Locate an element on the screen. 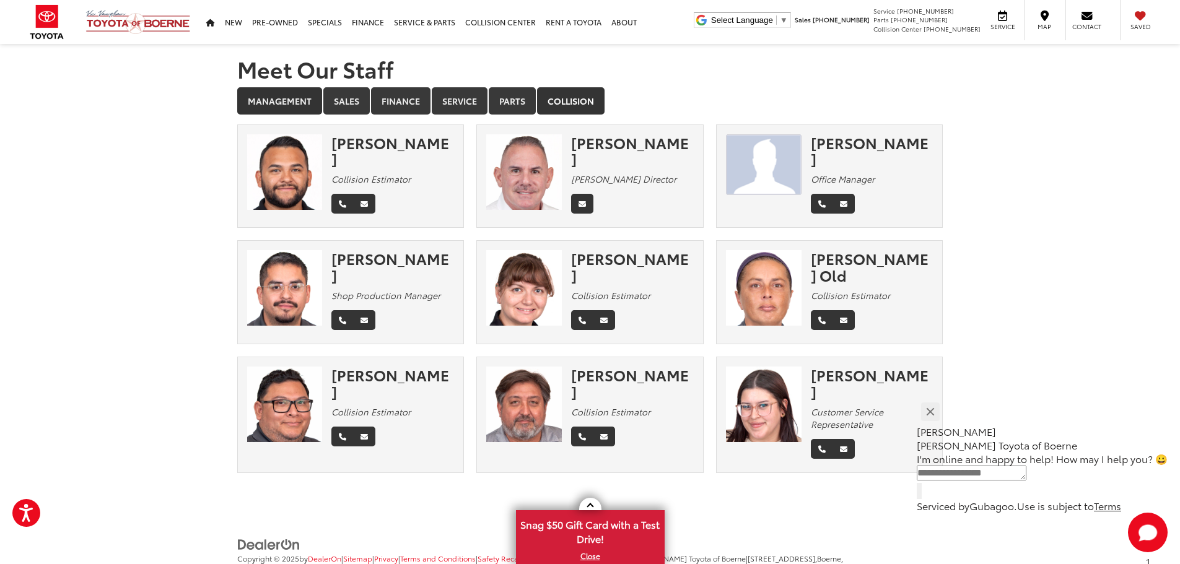 The width and height of the screenshot is (1180, 564). img: Kaliana Muniz is located at coordinates (764, 404).